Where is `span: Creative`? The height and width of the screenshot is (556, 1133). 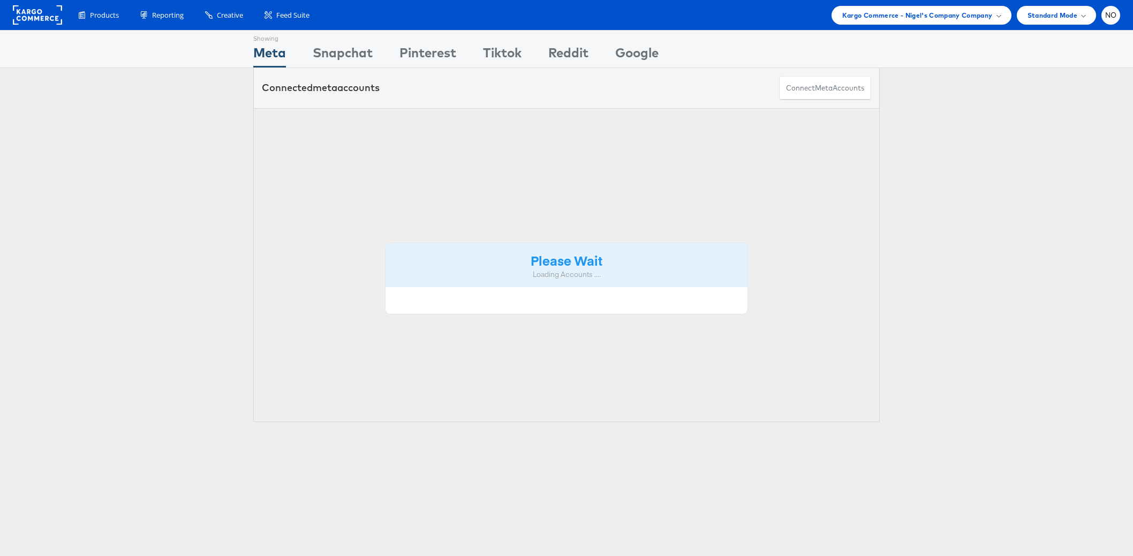
span: Creative is located at coordinates (230, 15).